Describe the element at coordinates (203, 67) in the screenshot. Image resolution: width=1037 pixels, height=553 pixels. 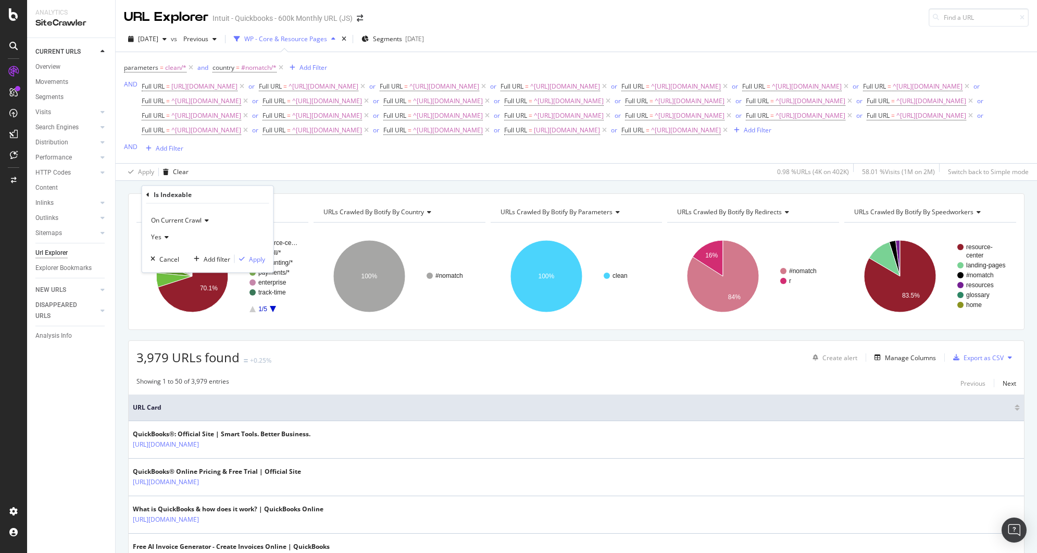
I see `button: and` at that location.